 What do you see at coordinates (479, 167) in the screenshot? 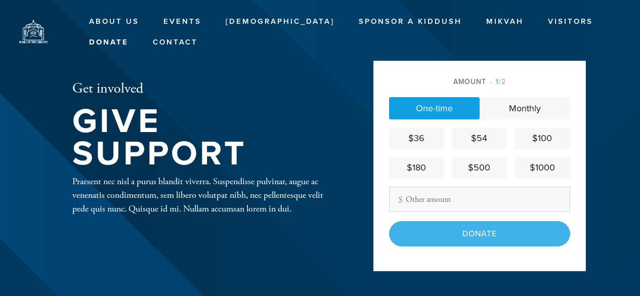
I see `div: $500` at bounding box center [479, 167].